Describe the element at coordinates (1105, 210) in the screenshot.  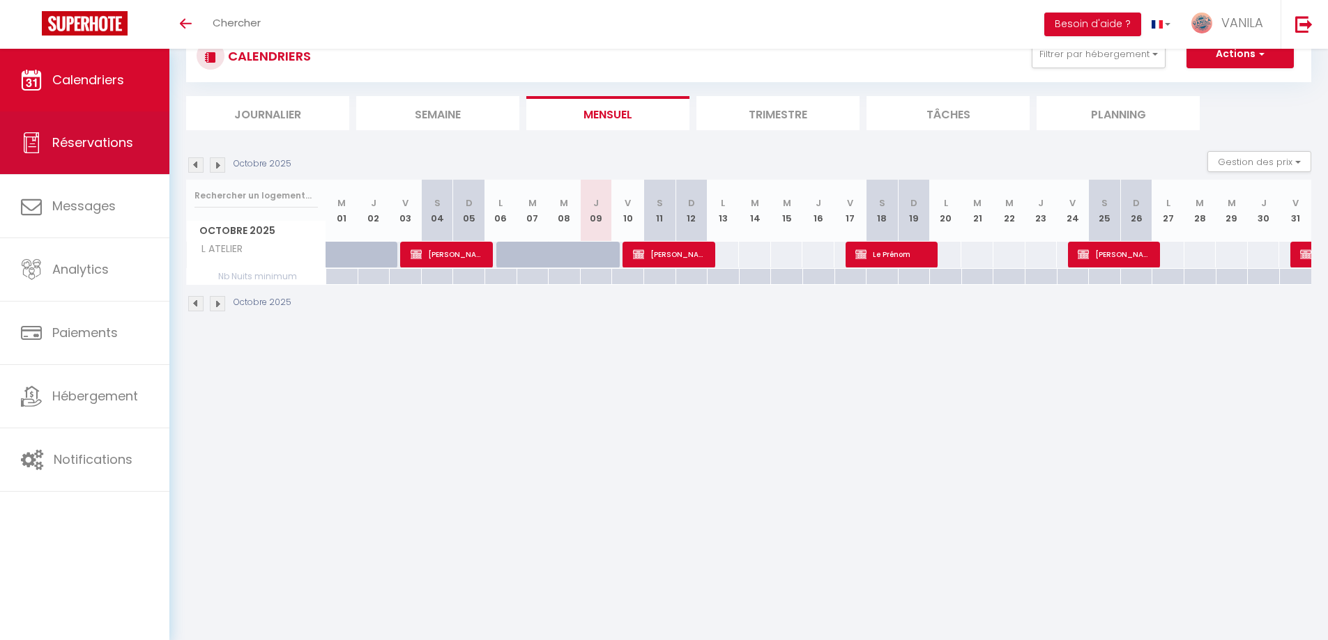
I see `th: 25` at that location.